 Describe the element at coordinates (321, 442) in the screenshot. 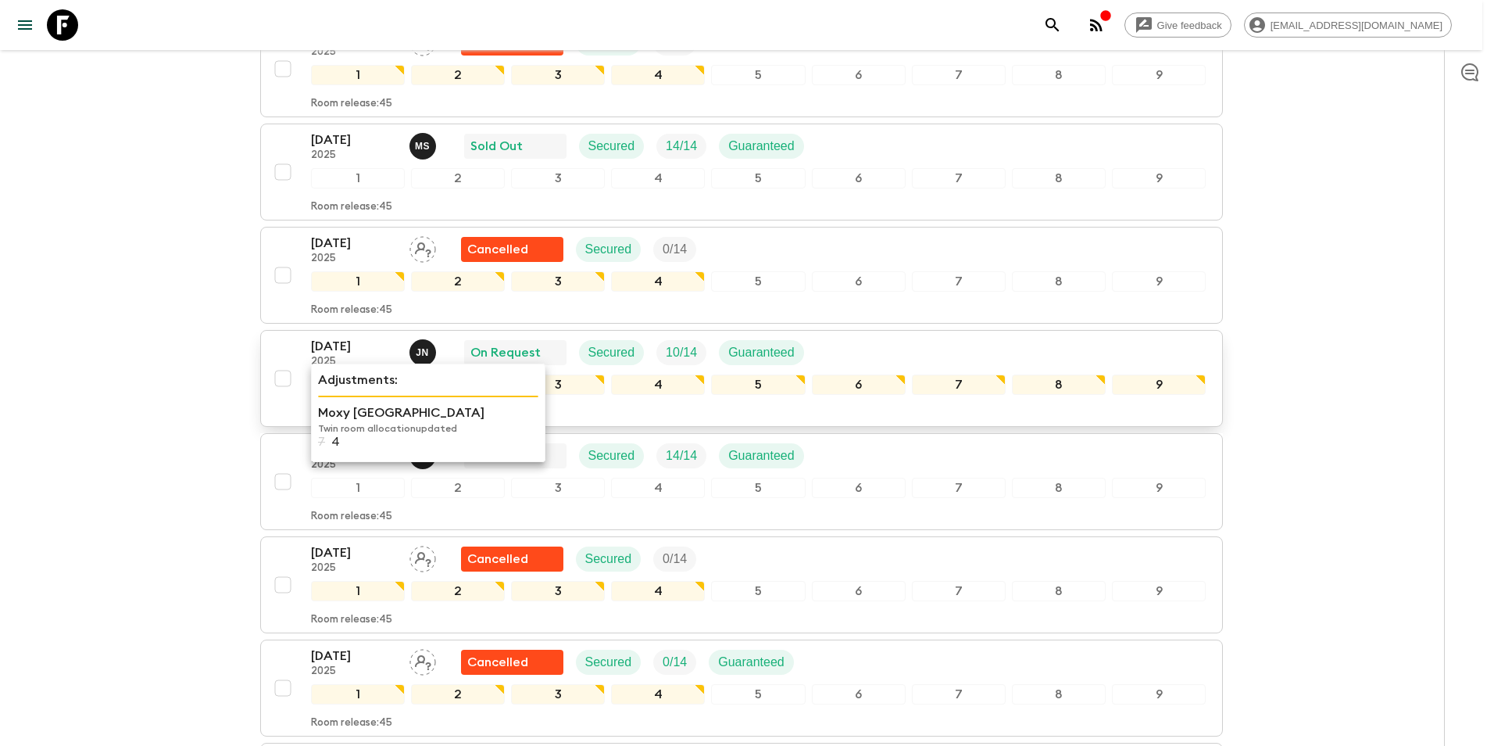

I see `p: 7` at that location.